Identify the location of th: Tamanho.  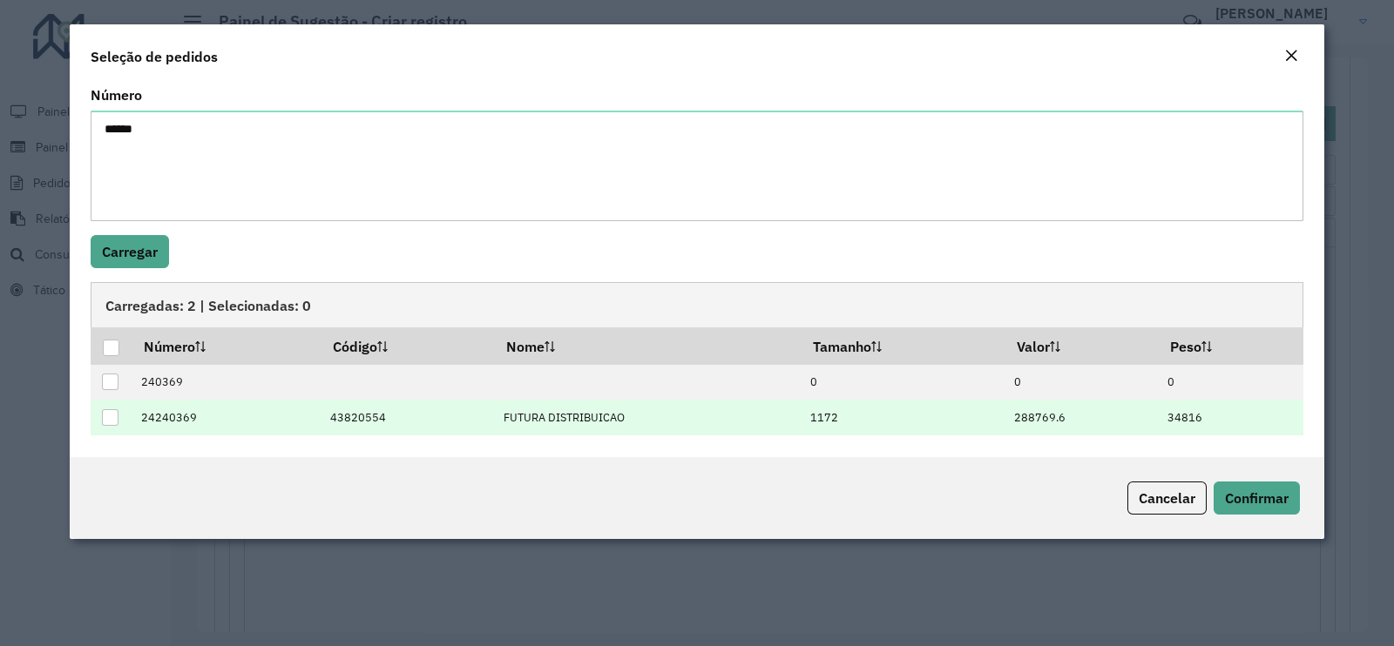
(902, 346).